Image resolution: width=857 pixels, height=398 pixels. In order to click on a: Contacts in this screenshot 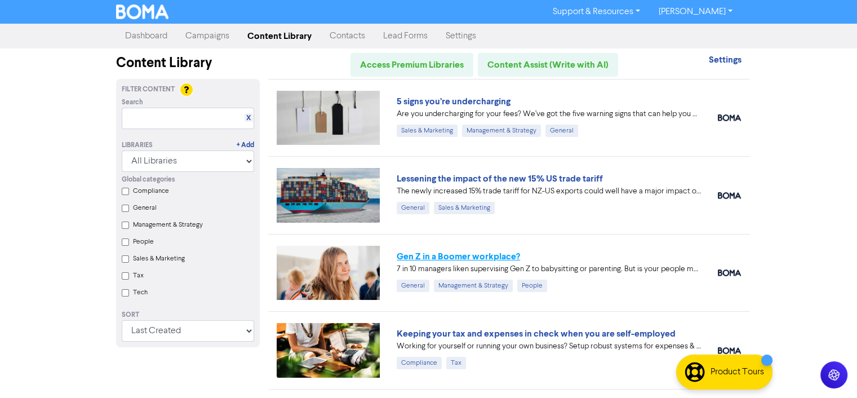, I will do `click(347, 36)`.